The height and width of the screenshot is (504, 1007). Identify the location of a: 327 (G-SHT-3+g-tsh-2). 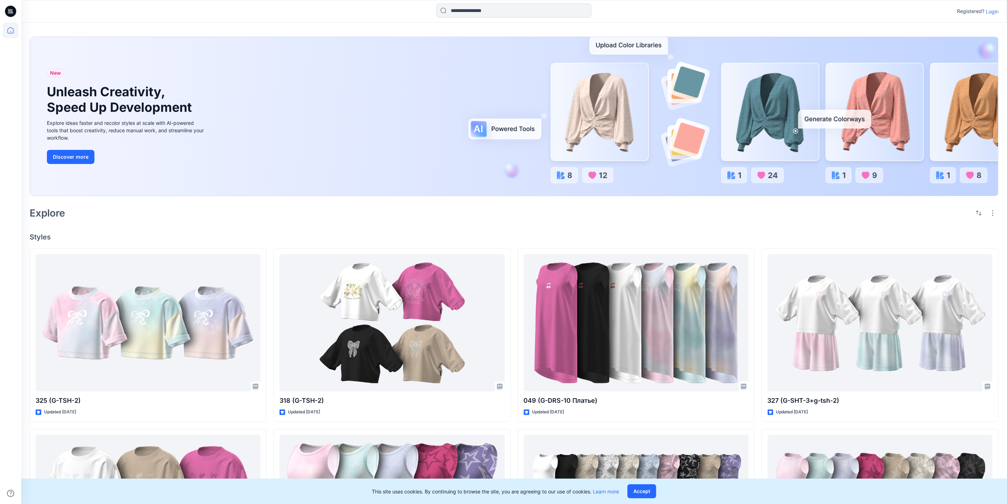
(881, 323).